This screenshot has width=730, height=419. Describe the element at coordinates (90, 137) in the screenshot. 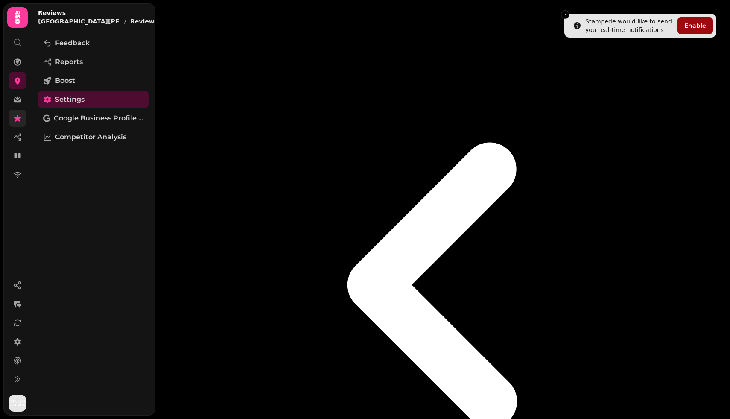

I see `span: Competitor Analysis` at that location.